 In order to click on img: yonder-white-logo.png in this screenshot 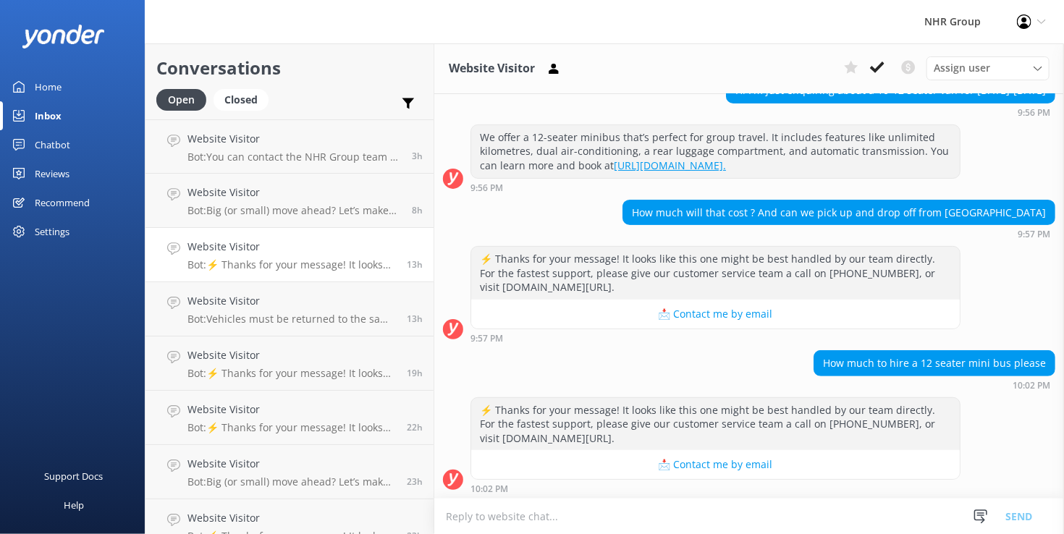, I will do `click(63, 36)`.